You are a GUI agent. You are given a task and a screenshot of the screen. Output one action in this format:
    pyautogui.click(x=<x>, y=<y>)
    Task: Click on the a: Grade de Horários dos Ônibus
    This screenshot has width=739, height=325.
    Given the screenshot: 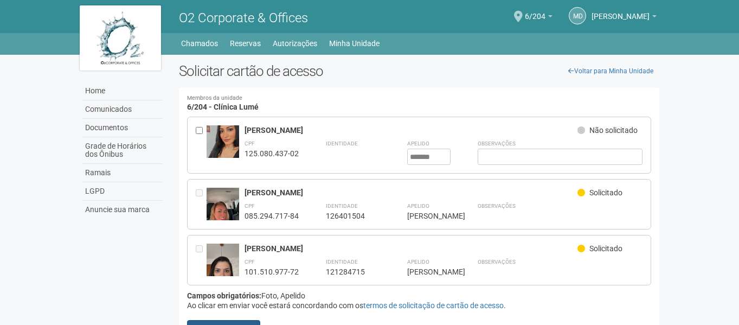 What is the action you would take?
    pyautogui.click(x=123, y=150)
    